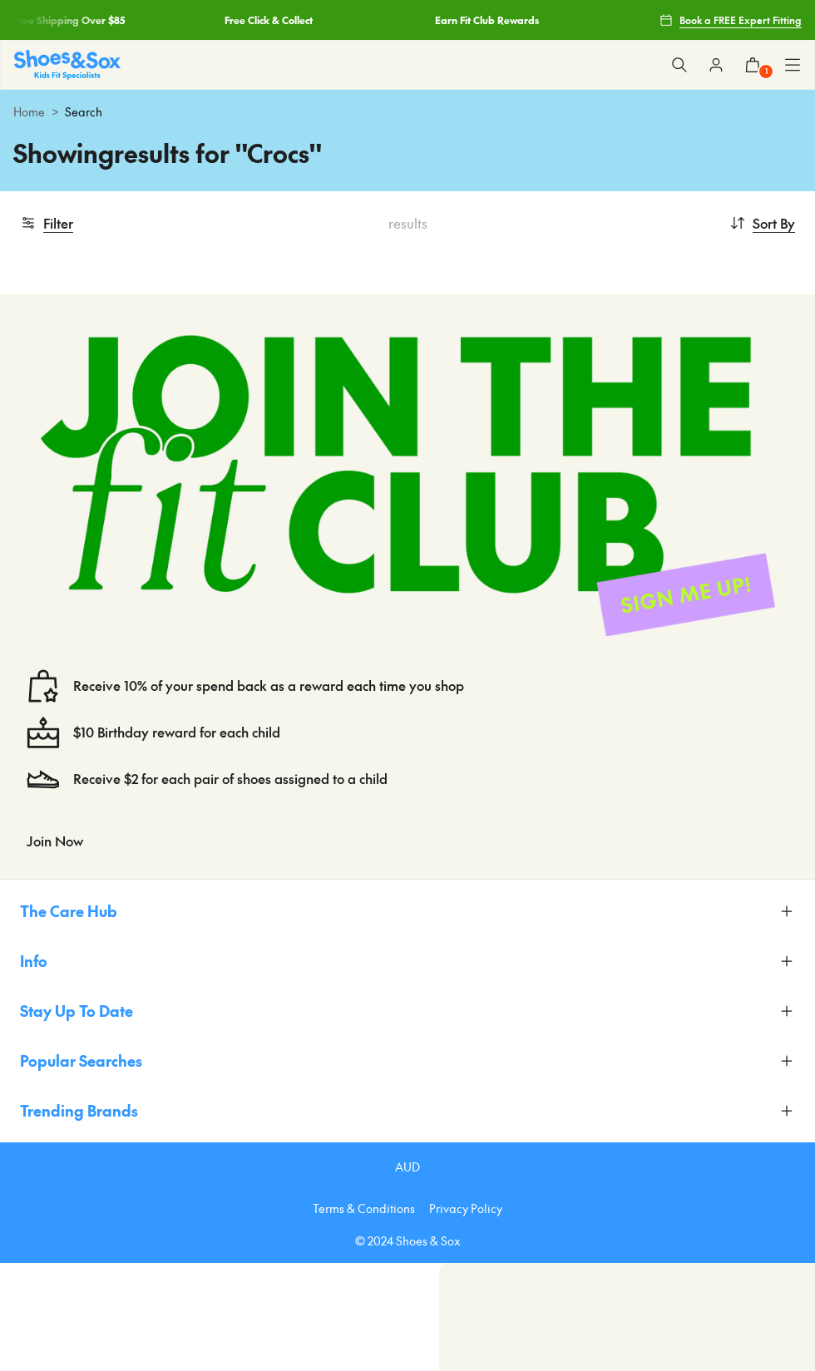 Image resolution: width=815 pixels, height=1371 pixels. What do you see at coordinates (407, 485) in the screenshot?
I see `img: join-up.png` at bounding box center [407, 485].